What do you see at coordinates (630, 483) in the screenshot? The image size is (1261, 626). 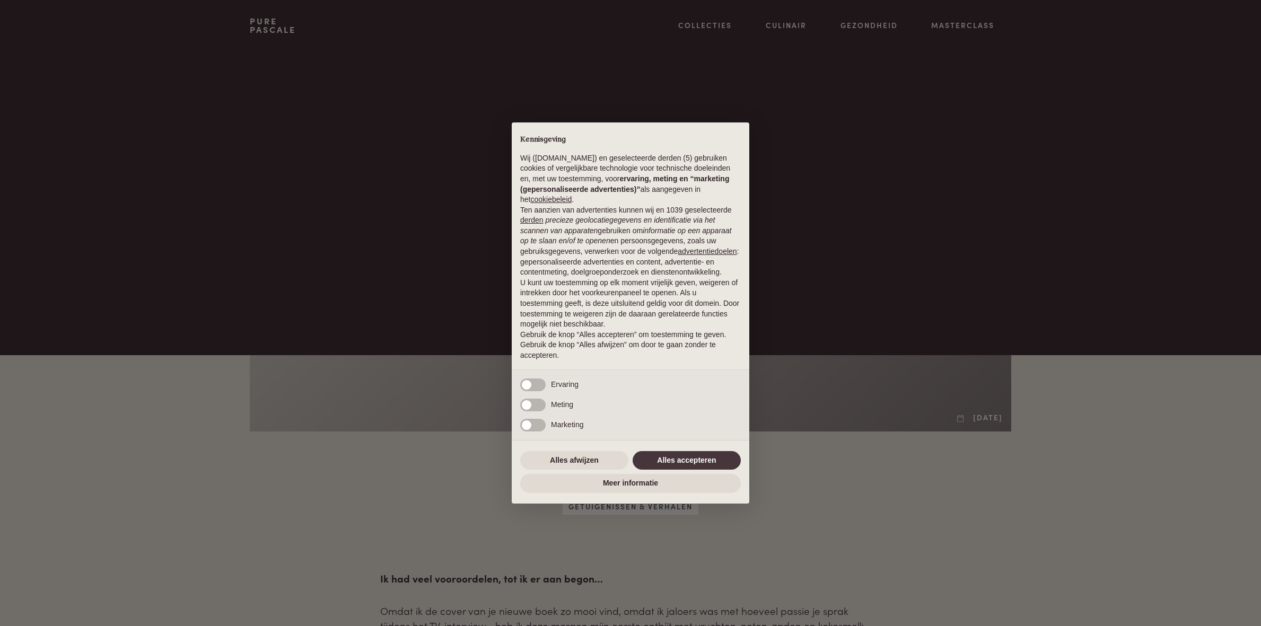 I see `button: Meer informatie` at bounding box center [630, 483].